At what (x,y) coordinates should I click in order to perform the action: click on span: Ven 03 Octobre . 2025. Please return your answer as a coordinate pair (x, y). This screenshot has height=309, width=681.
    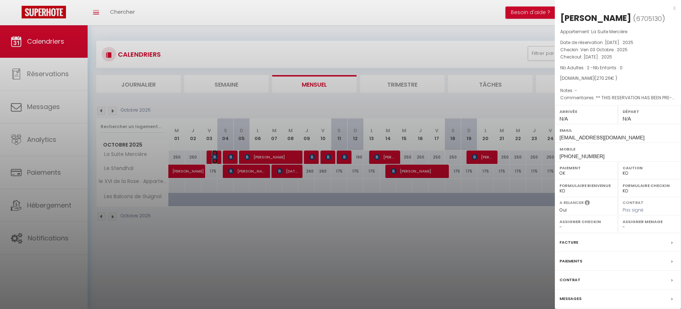
    Looking at the image, I should click on (604, 49).